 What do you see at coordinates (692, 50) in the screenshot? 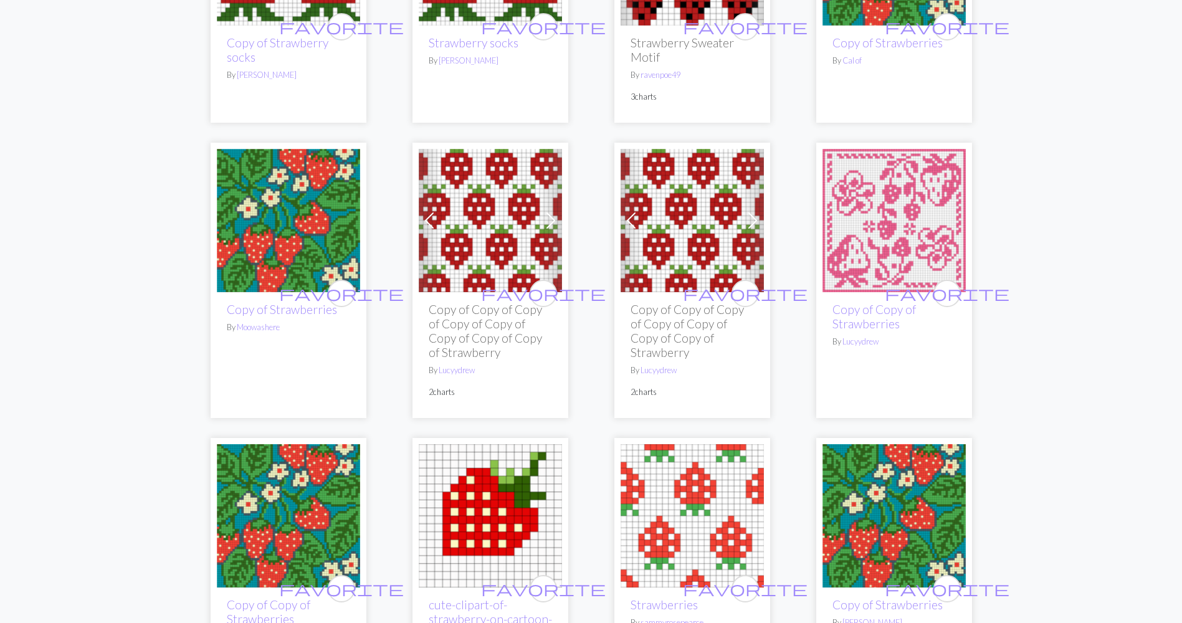
I see `h2: Strawberry Sweater Motif` at bounding box center [692, 50].